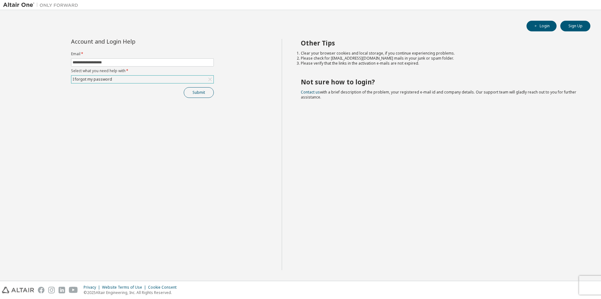 This screenshot has width=601, height=299. I want to click on label: Select what you need help with, so click(143, 71).